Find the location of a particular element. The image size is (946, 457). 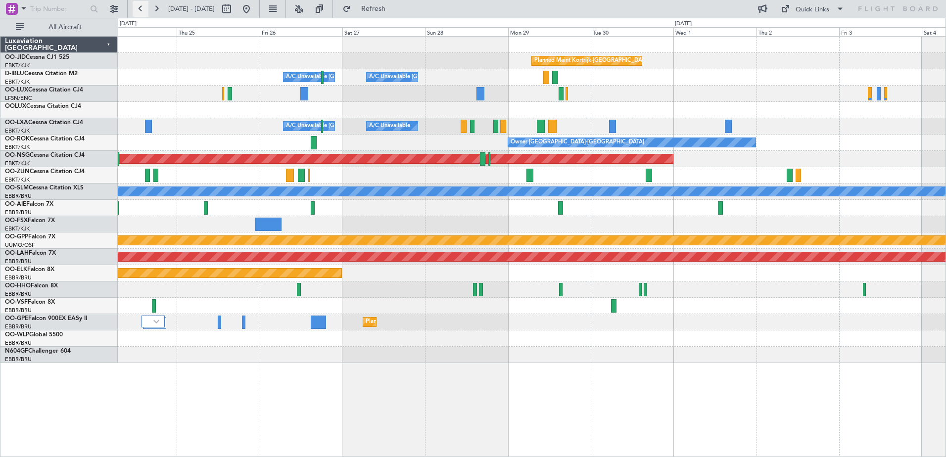

div: Thu 25 is located at coordinates (218, 32).